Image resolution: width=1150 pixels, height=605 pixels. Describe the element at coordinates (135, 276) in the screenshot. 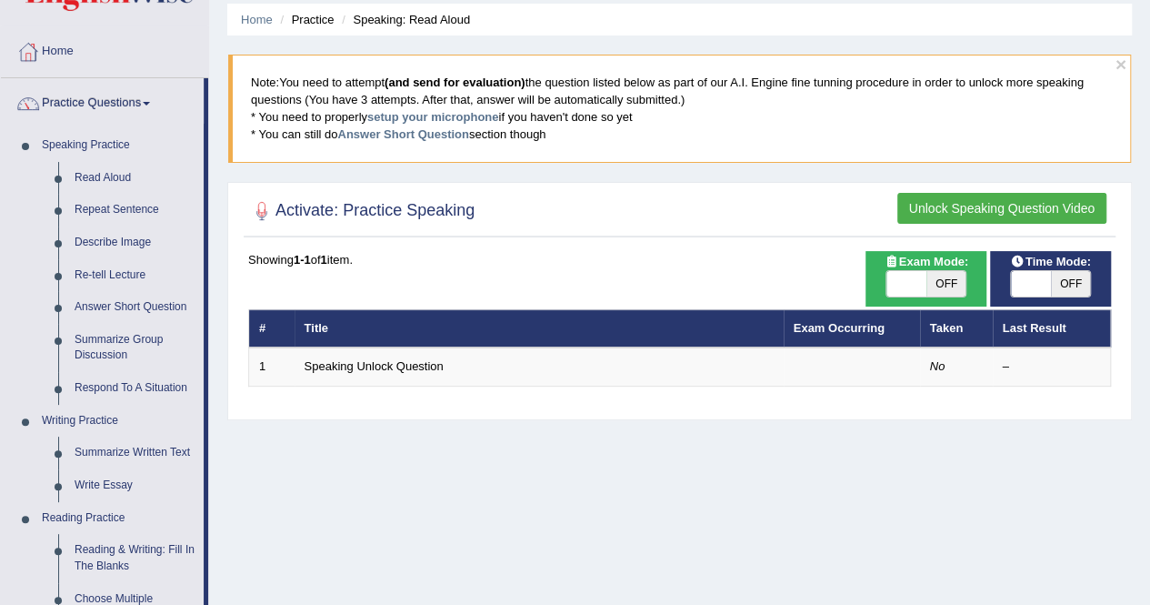

I see `a: Re-tell Lecture` at that location.